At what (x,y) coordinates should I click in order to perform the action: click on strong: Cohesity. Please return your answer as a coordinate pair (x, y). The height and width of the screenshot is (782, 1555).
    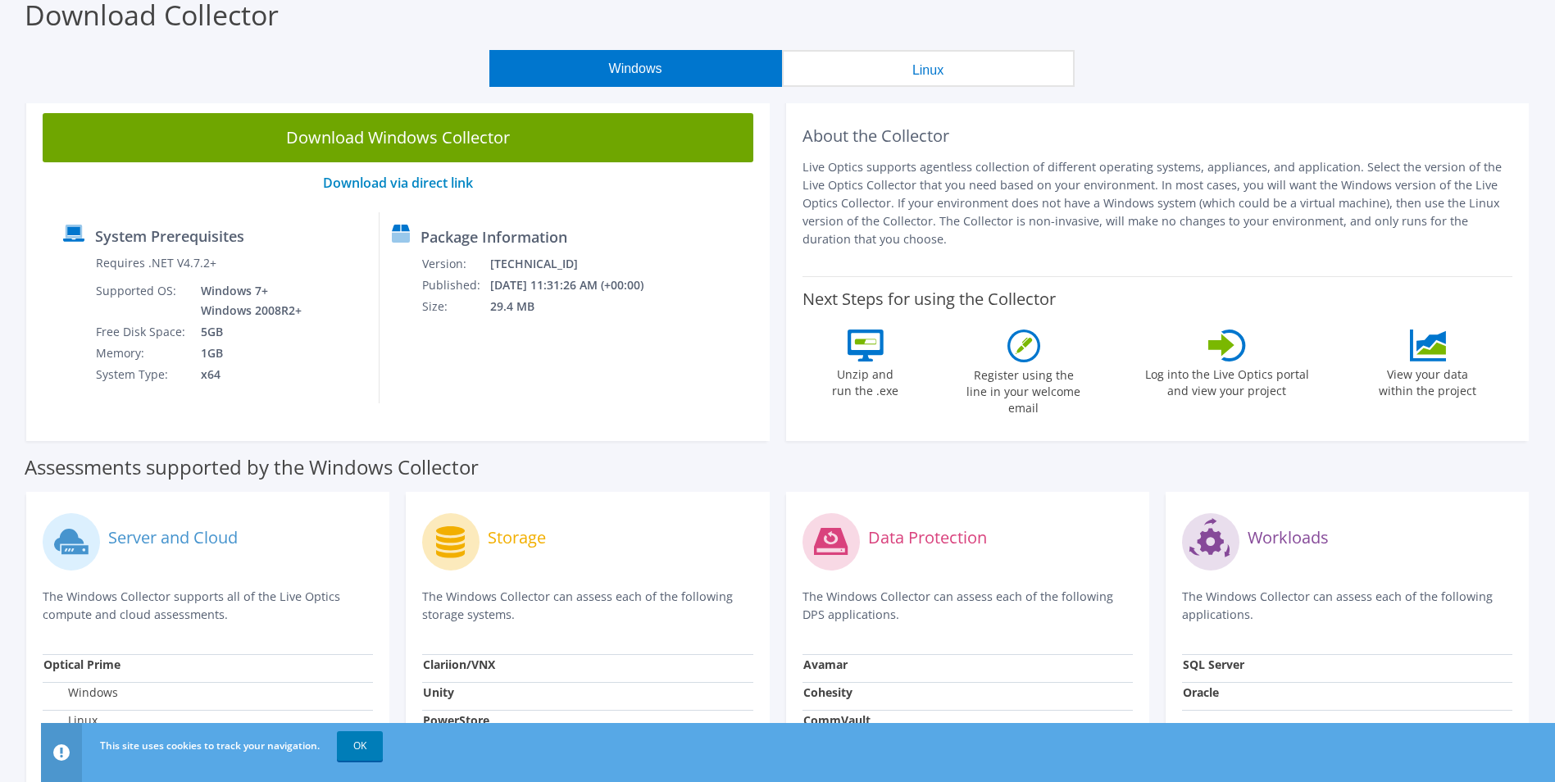
    Looking at the image, I should click on (828, 692).